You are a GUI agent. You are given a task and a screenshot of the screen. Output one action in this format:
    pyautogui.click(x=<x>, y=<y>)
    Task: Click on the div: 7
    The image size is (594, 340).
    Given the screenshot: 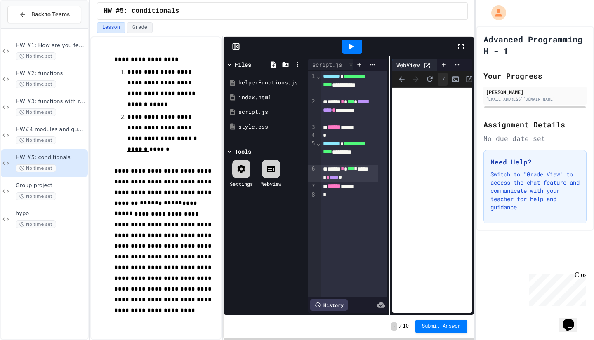 What is the action you would take?
    pyautogui.click(x=312, y=186)
    